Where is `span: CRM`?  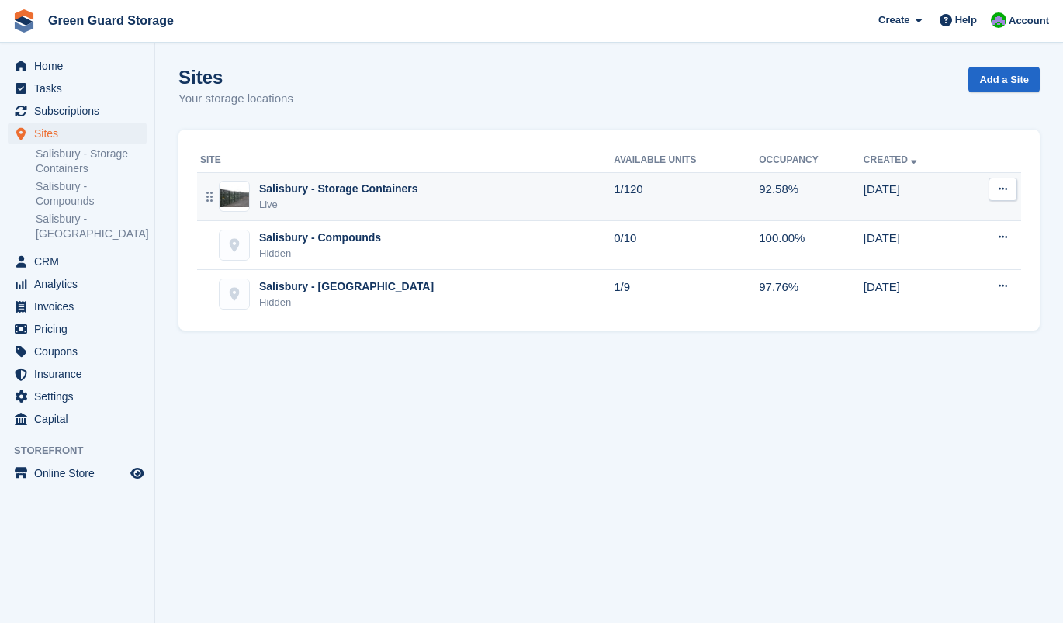 span: CRM is located at coordinates (81, 261).